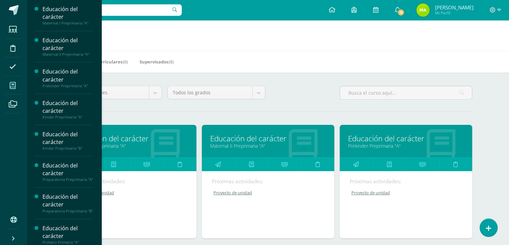  I want to click on div: Kinder Preprimaria "B", so click(68, 148).